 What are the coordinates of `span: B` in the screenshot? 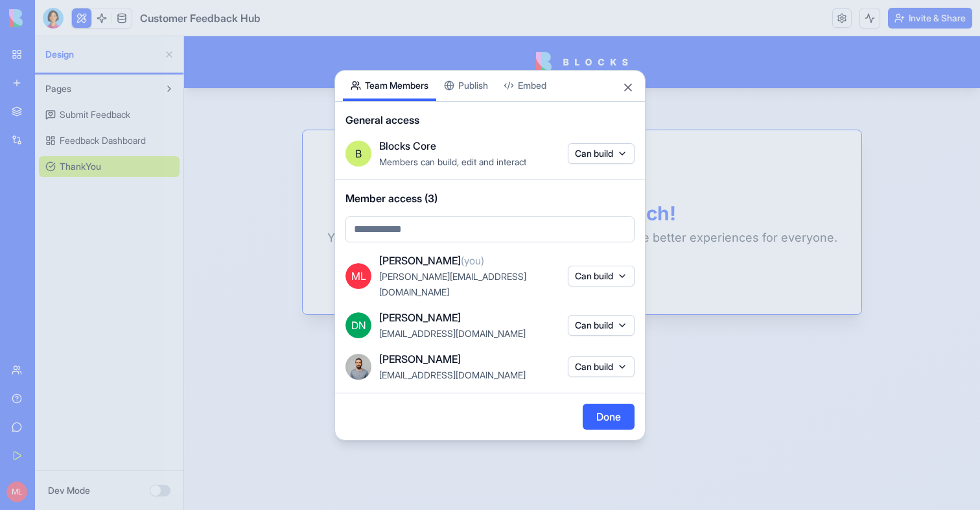 It's located at (358, 154).